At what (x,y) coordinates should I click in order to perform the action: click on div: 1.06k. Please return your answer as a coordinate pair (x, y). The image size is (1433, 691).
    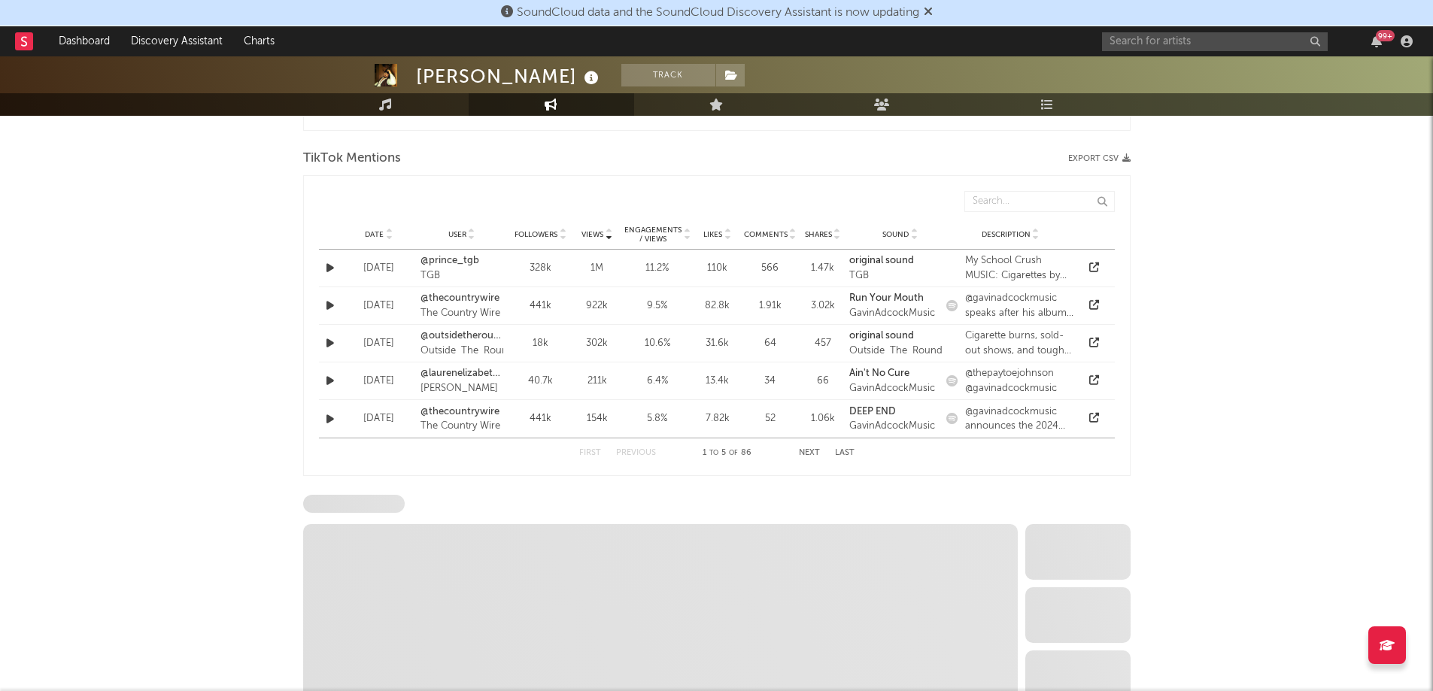
    Looking at the image, I should click on (823, 419).